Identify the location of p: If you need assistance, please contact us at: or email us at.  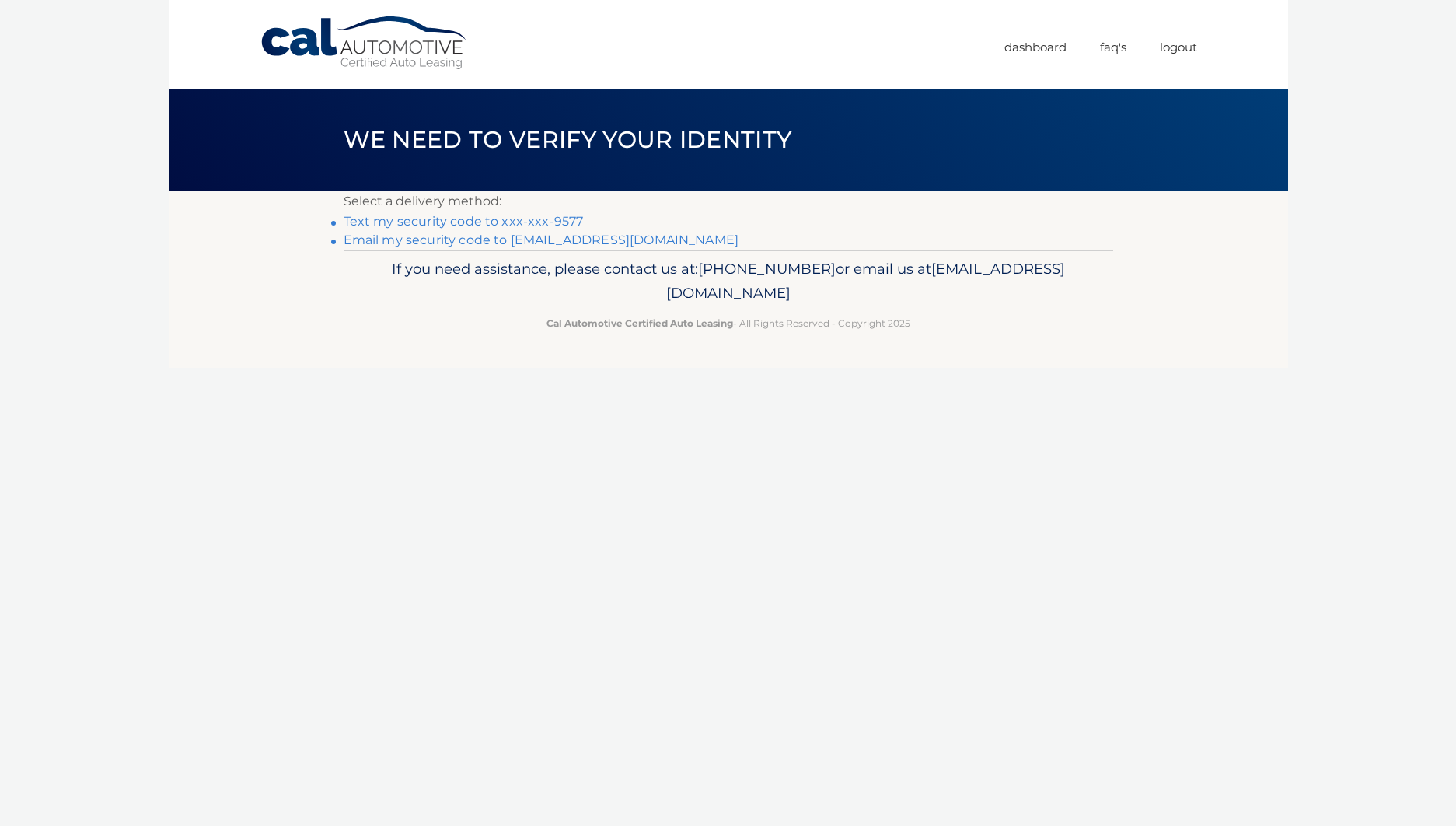
(728, 282).